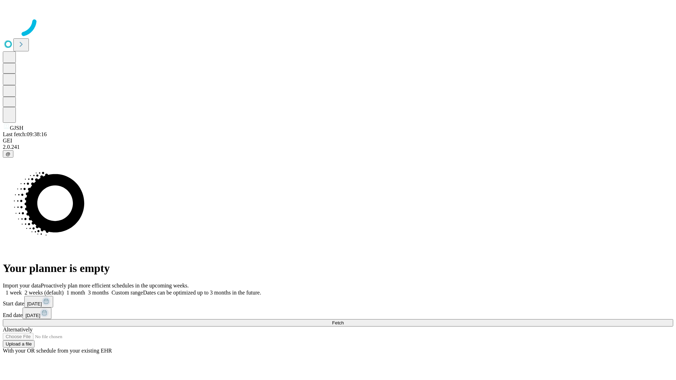  Describe the element at coordinates (57, 350) in the screenshot. I see `span: With your OR schedule from your existing EHR` at that location.